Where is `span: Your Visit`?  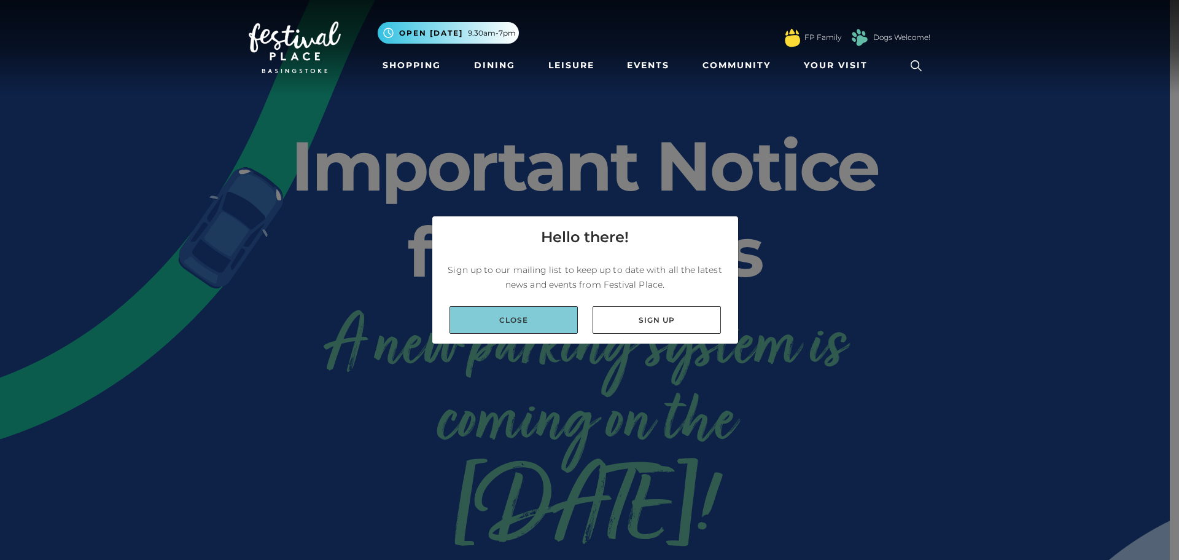
span: Your Visit is located at coordinates (836, 65).